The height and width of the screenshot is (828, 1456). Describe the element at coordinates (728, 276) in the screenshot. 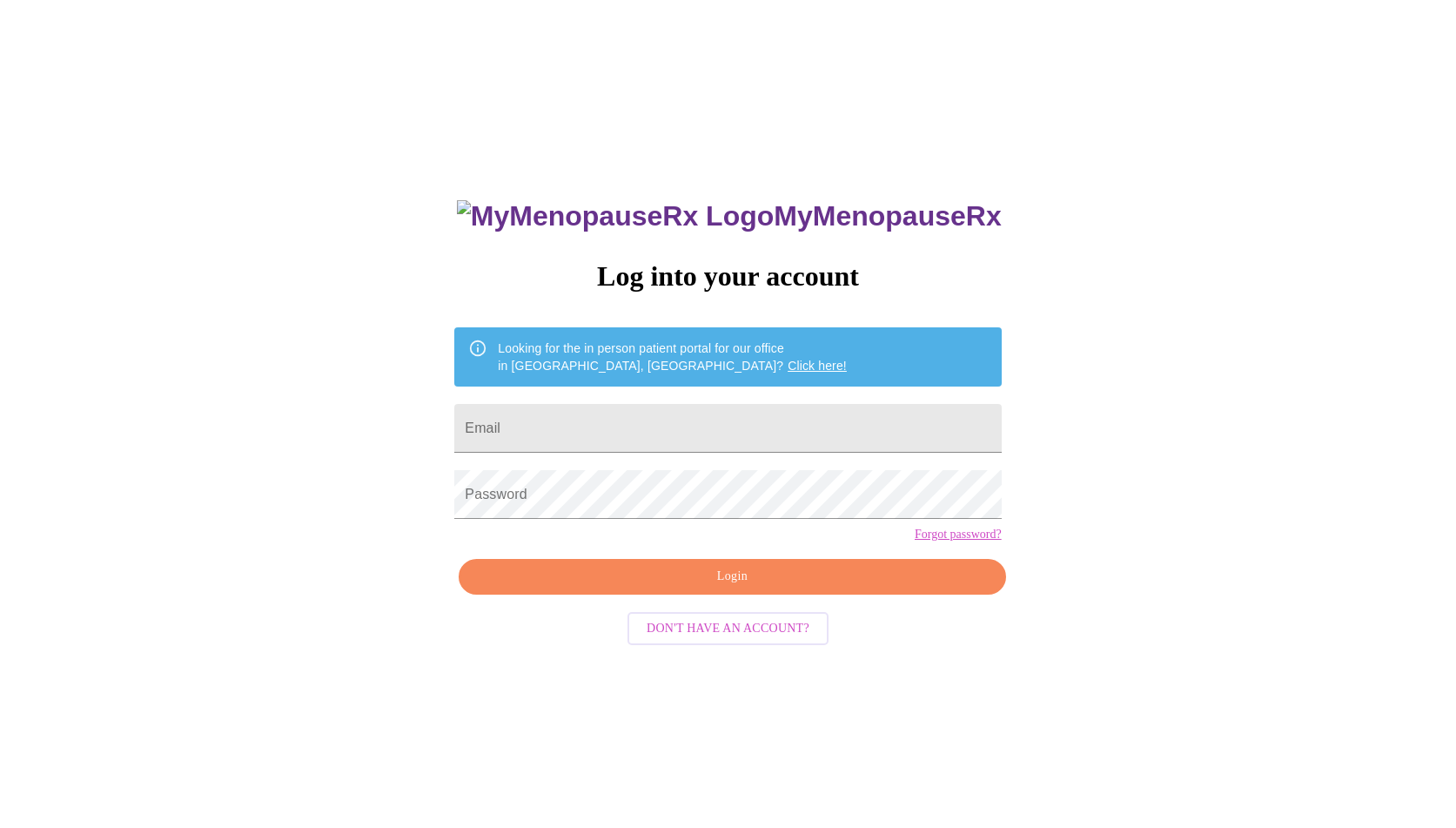

I see `h3: Log into your account` at that location.